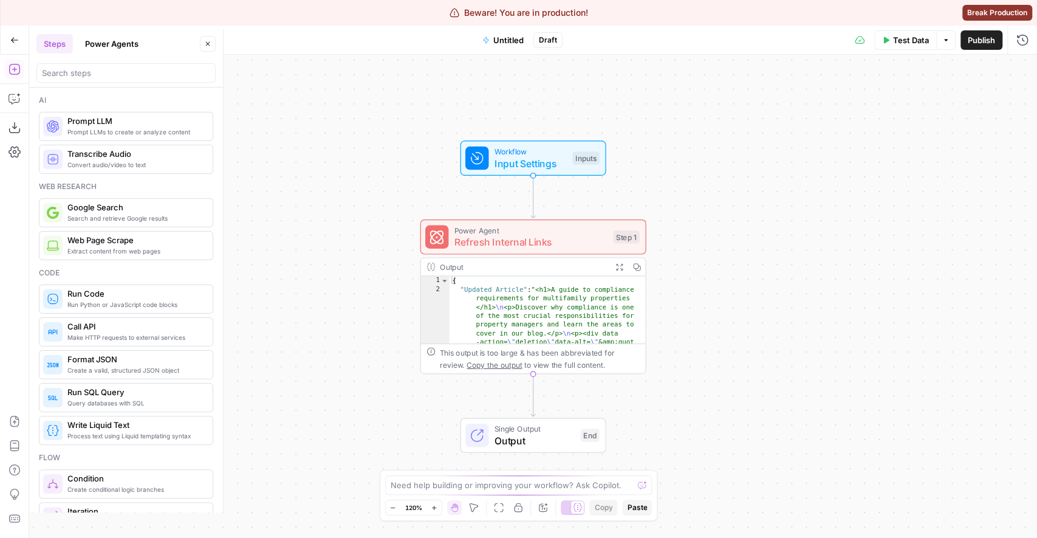 The image size is (1037, 538). What do you see at coordinates (533, 435) in the screenshot?
I see `div: Single OutputOutputEnd` at bounding box center [533, 435].